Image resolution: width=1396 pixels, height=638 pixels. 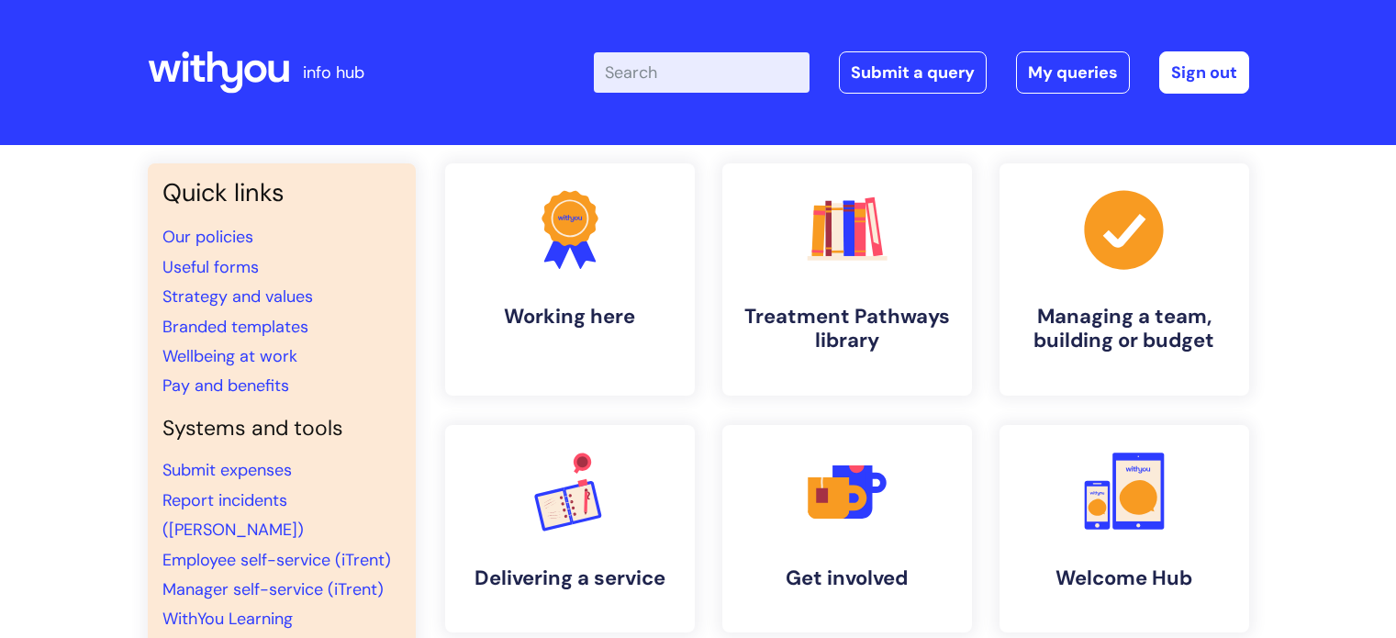 I want to click on p: info hub, so click(x=333, y=73).